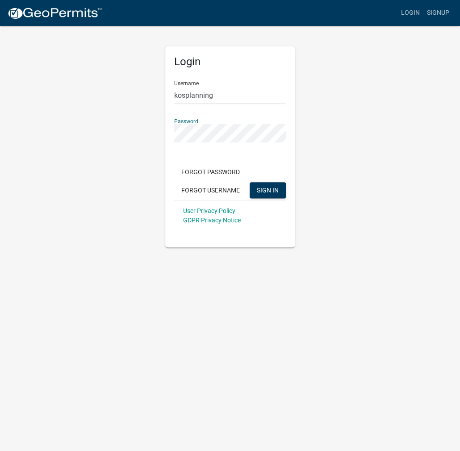 The height and width of the screenshot is (451, 460). I want to click on a: User Privacy Policy, so click(209, 211).